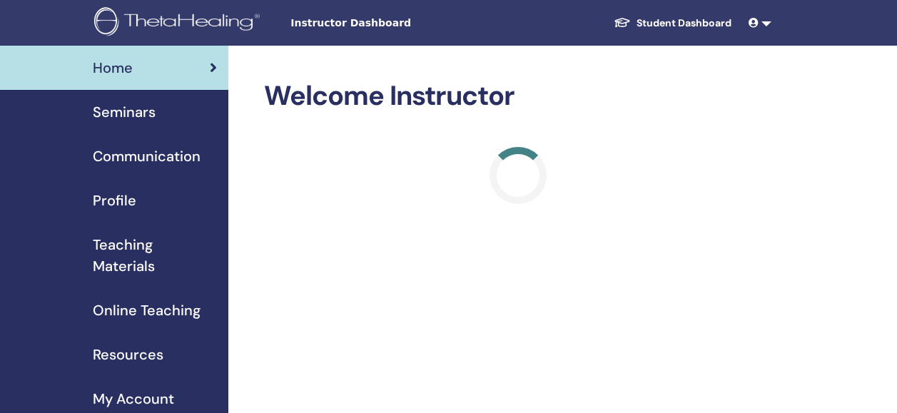 This screenshot has height=413, width=897. Describe the element at coordinates (155, 255) in the screenshot. I see `span: Teaching Materials` at that location.